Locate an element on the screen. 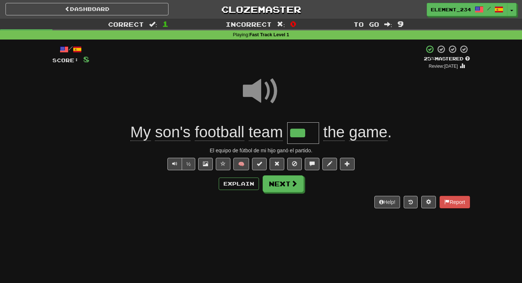  div: Mastered is located at coordinates (447, 59).